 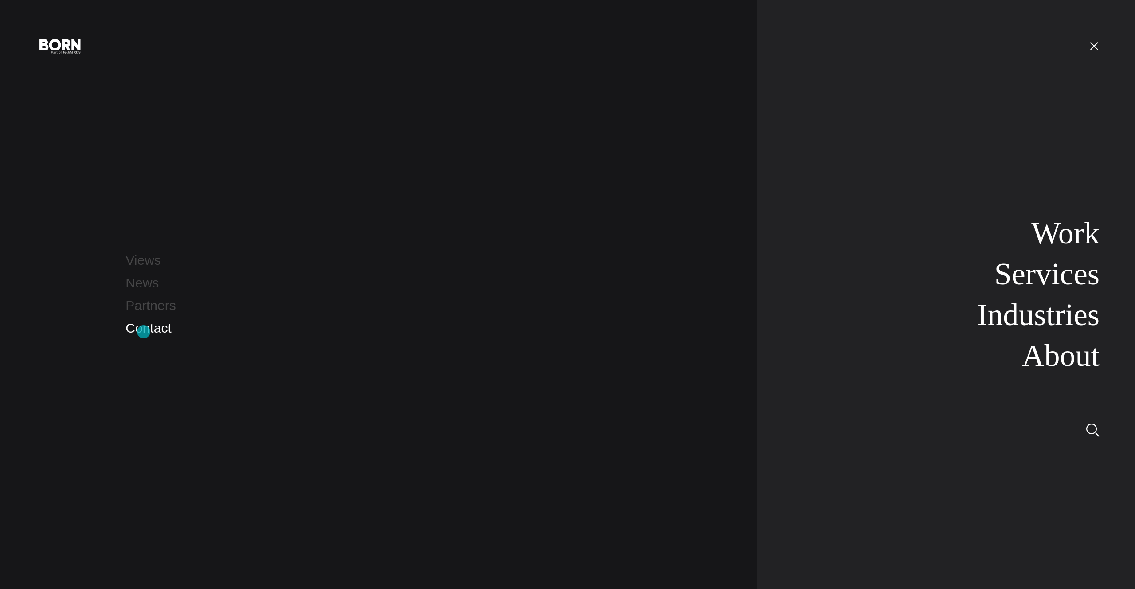 I want to click on a: Views, so click(x=143, y=260).